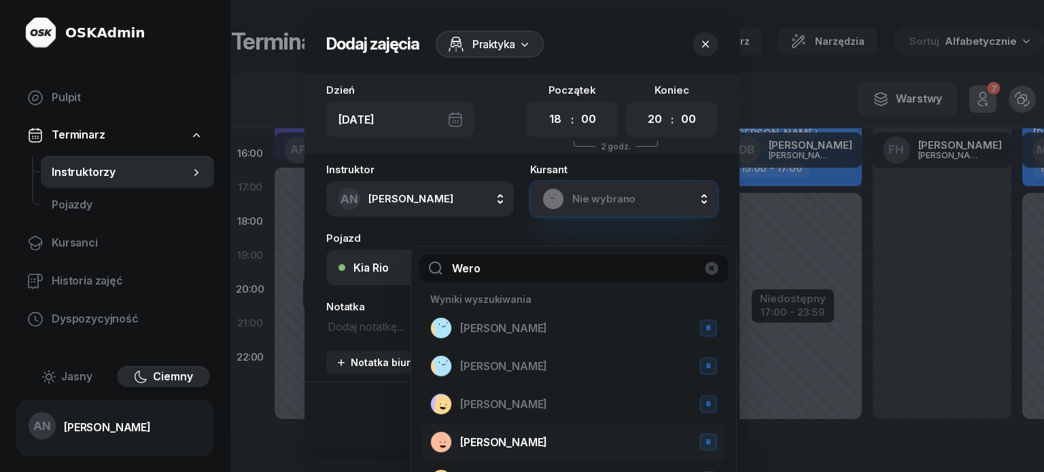  What do you see at coordinates (573, 269) in the screenshot?
I see `input: Szukaj` at bounding box center [573, 269].